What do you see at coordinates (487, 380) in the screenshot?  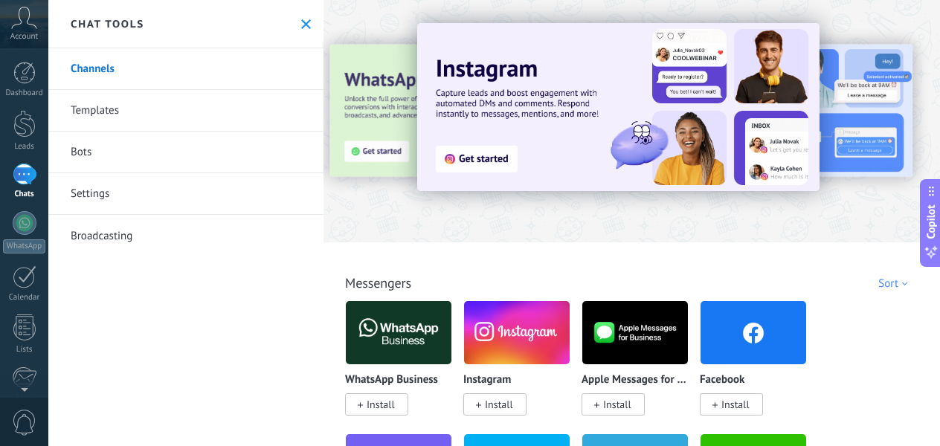 I see `p: Instagram` at bounding box center [487, 380].